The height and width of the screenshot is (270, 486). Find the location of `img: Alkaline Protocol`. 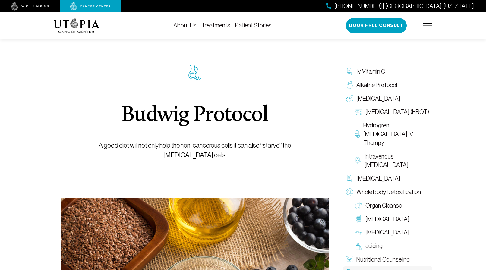

img: Alkaline Protocol is located at coordinates (350, 85).